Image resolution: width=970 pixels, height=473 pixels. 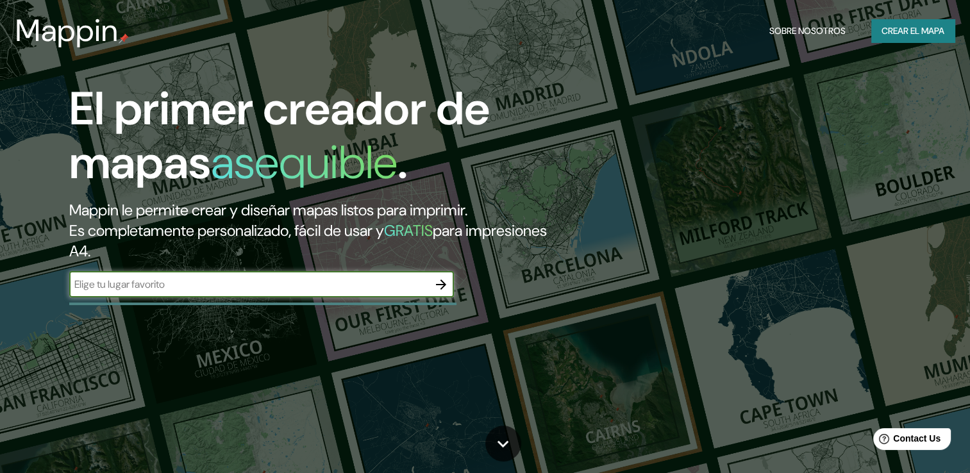 I want to click on input: Elige tu lugar favorito, so click(x=249, y=284).